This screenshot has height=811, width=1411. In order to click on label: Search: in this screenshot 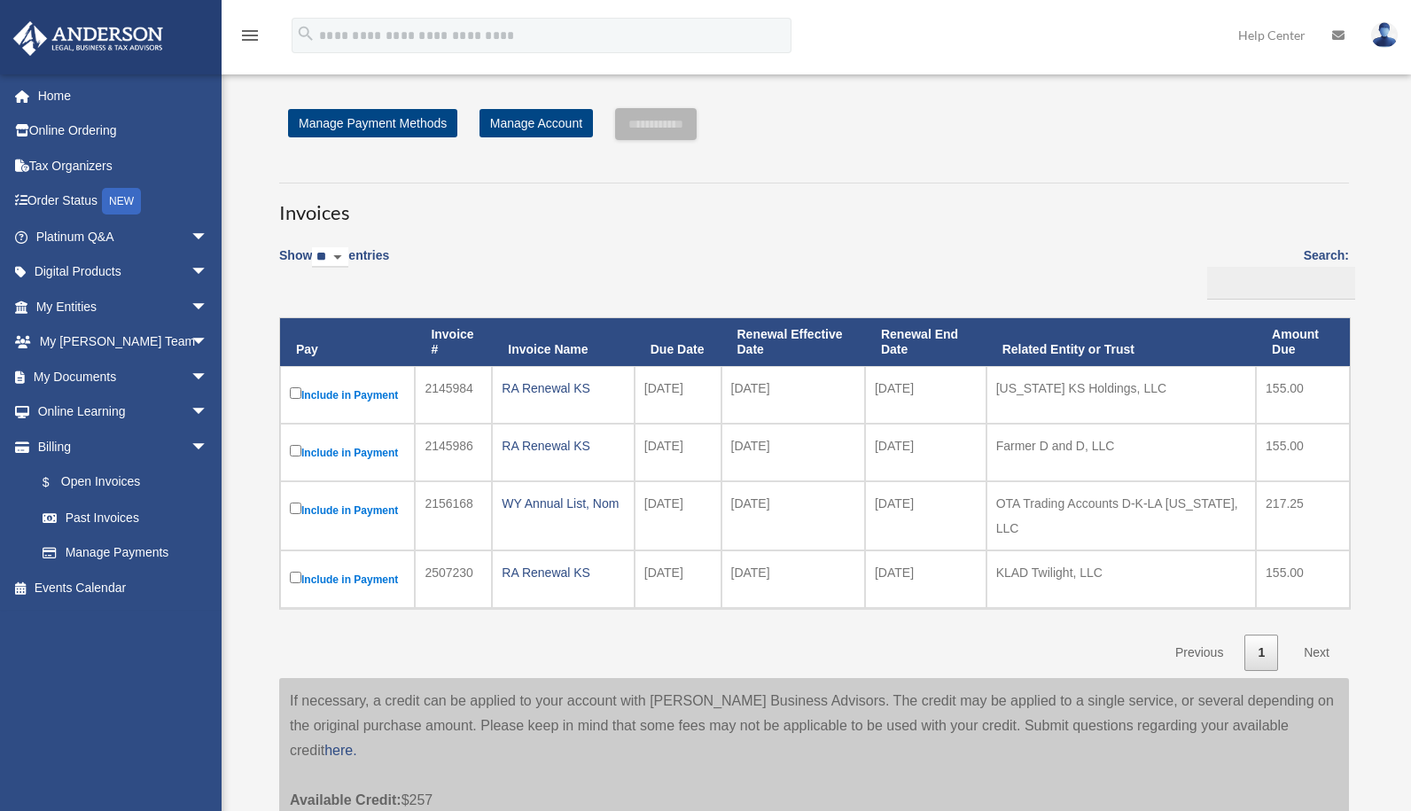, I will do `click(1275, 272)`.